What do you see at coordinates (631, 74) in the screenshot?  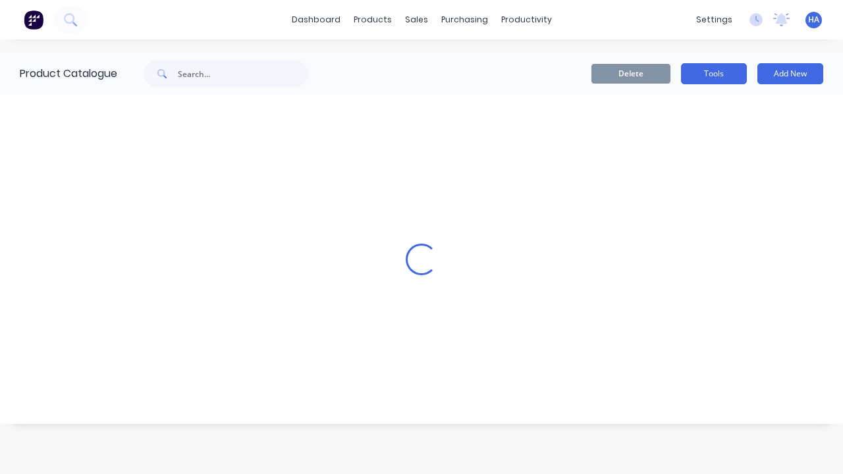 I see `button: Delete` at bounding box center [631, 74].